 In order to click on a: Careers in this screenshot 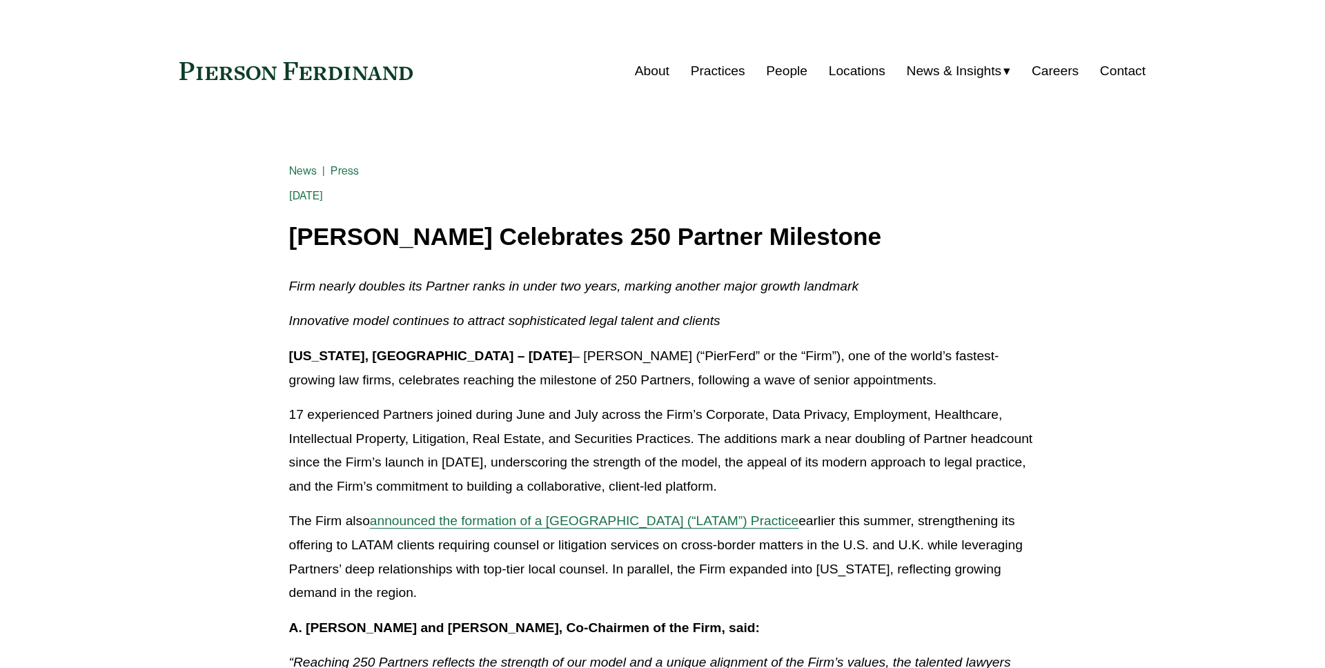, I will do `click(1055, 71)`.